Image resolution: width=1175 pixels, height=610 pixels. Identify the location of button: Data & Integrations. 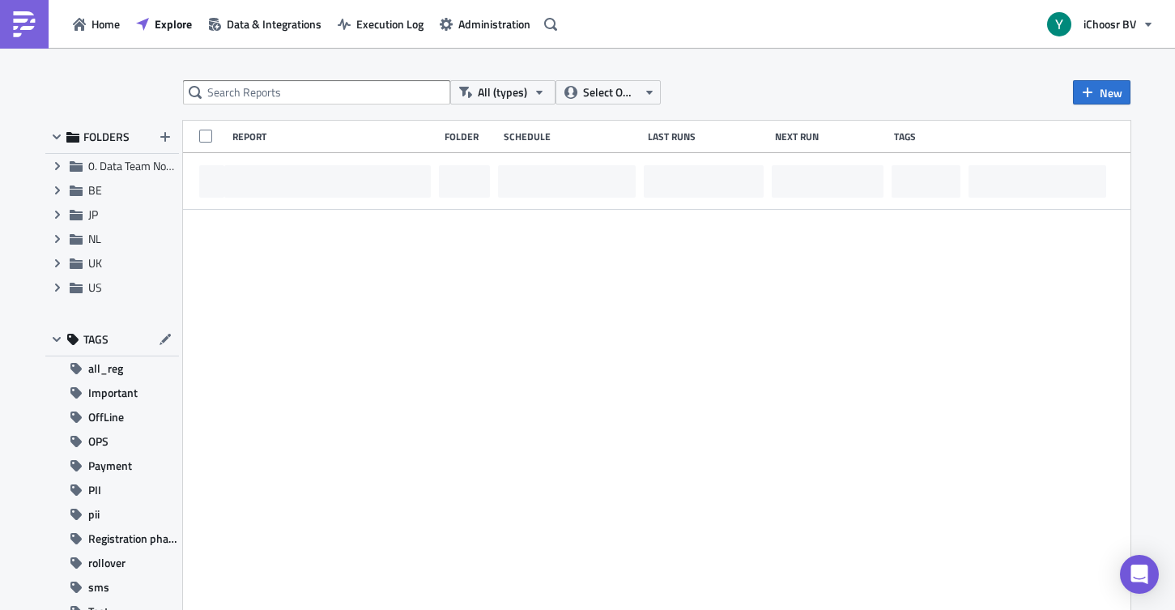
(265, 23).